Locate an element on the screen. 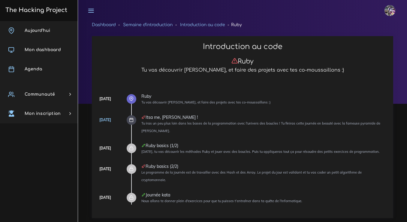  div: Ruby basics (2/2) is located at coordinates (264, 166).